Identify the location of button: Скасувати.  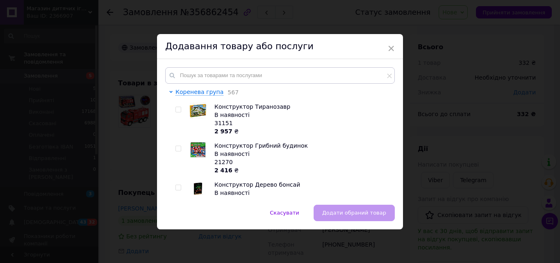
(284, 213).